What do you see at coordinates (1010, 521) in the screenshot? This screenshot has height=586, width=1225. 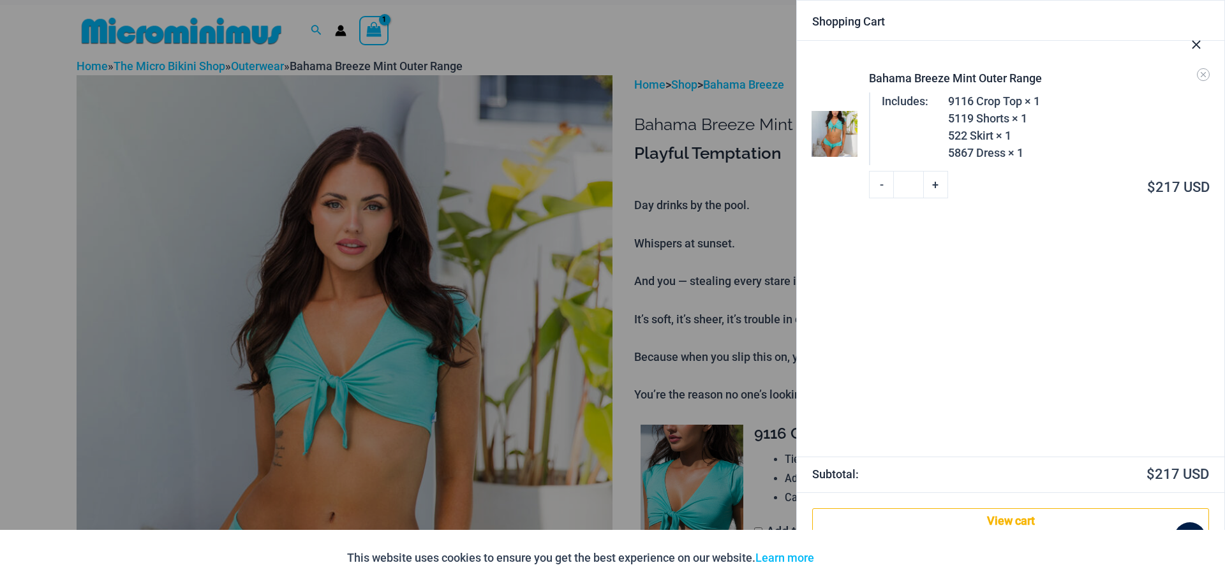 I see `a: View cart` at bounding box center [1010, 521].